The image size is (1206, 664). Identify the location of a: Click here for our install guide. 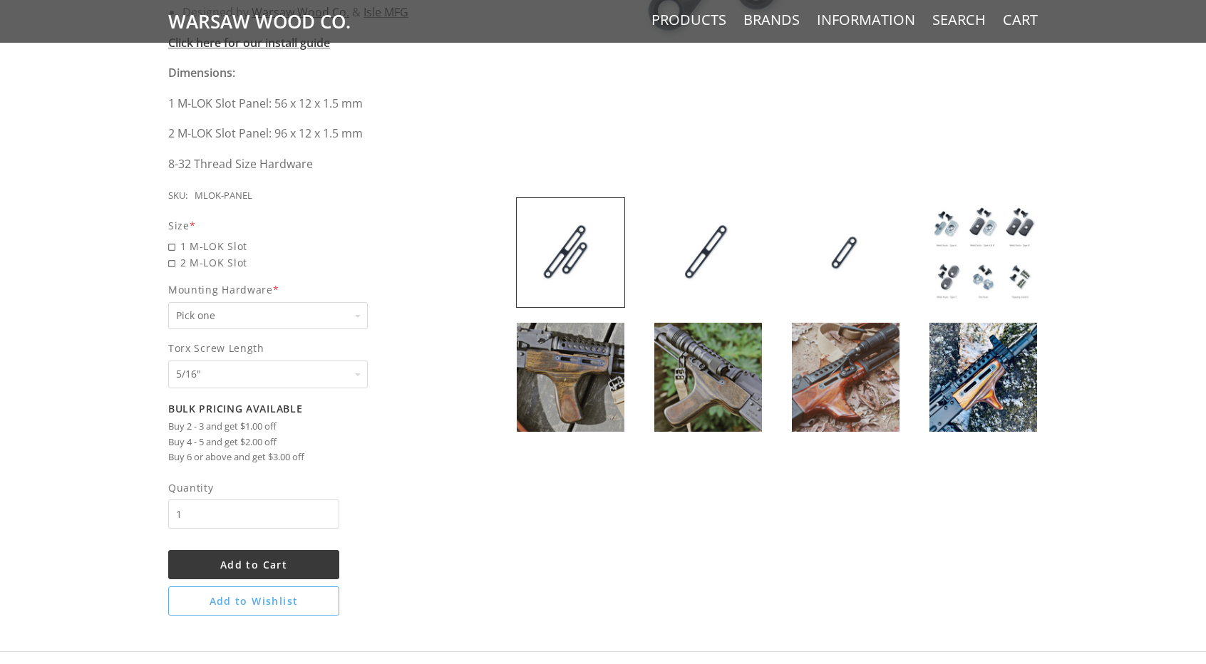
(249, 43).